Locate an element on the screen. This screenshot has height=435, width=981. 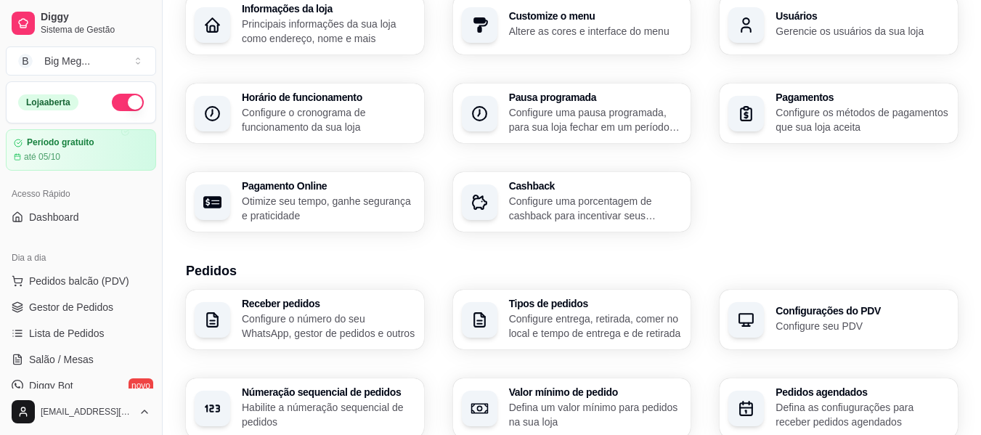
p: Configure entrega, retirada, comer no local e tempo de entrega e de retirada is located at coordinates (595, 326).